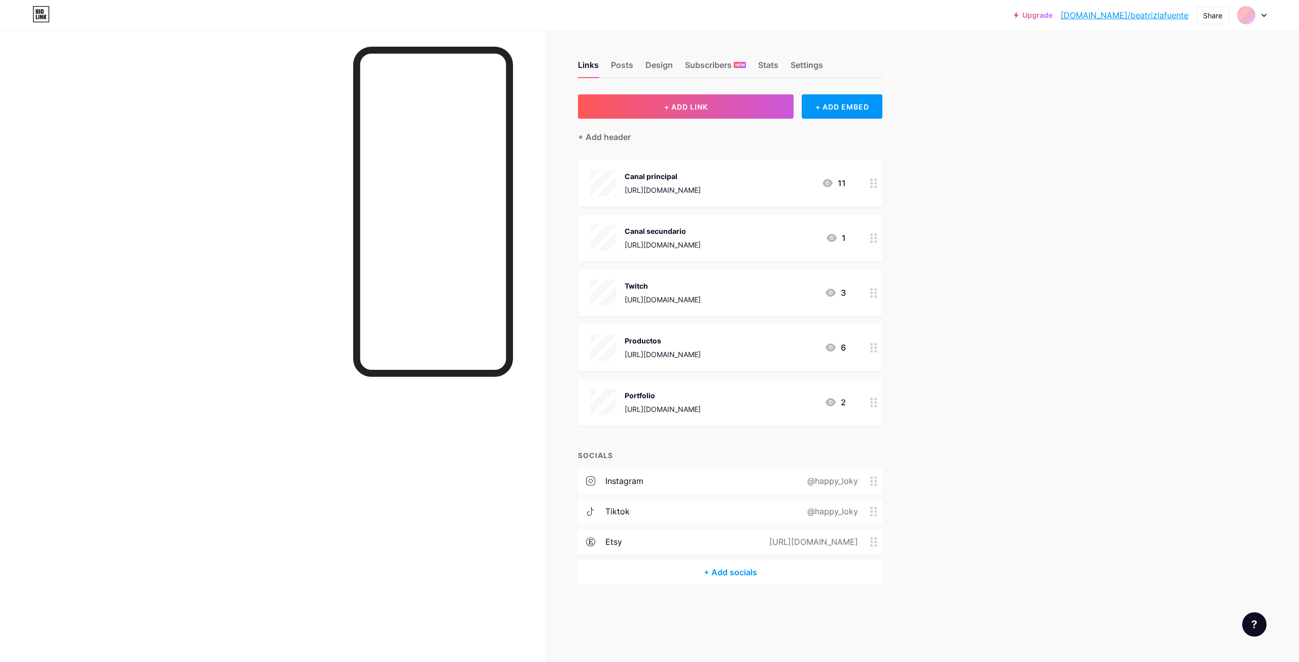 The image size is (1299, 662). Describe the element at coordinates (618, 512) in the screenshot. I see `div: tiktok` at that location.